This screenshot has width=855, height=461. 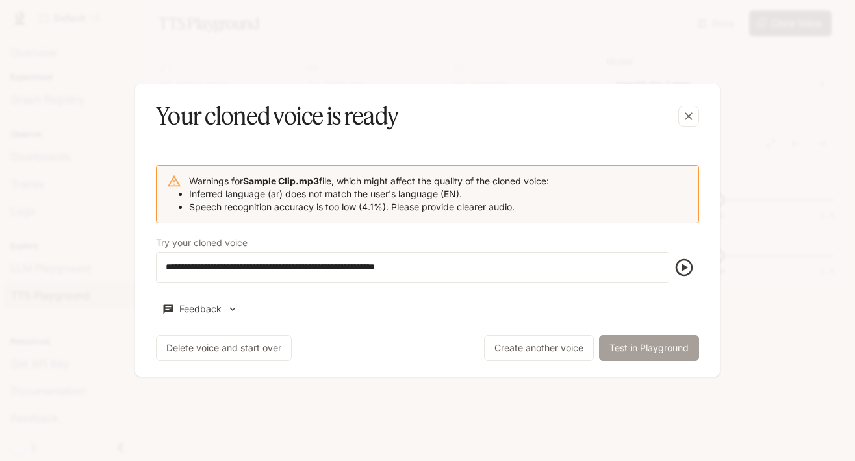 I want to click on button: Test in Playground, so click(x=649, y=348).